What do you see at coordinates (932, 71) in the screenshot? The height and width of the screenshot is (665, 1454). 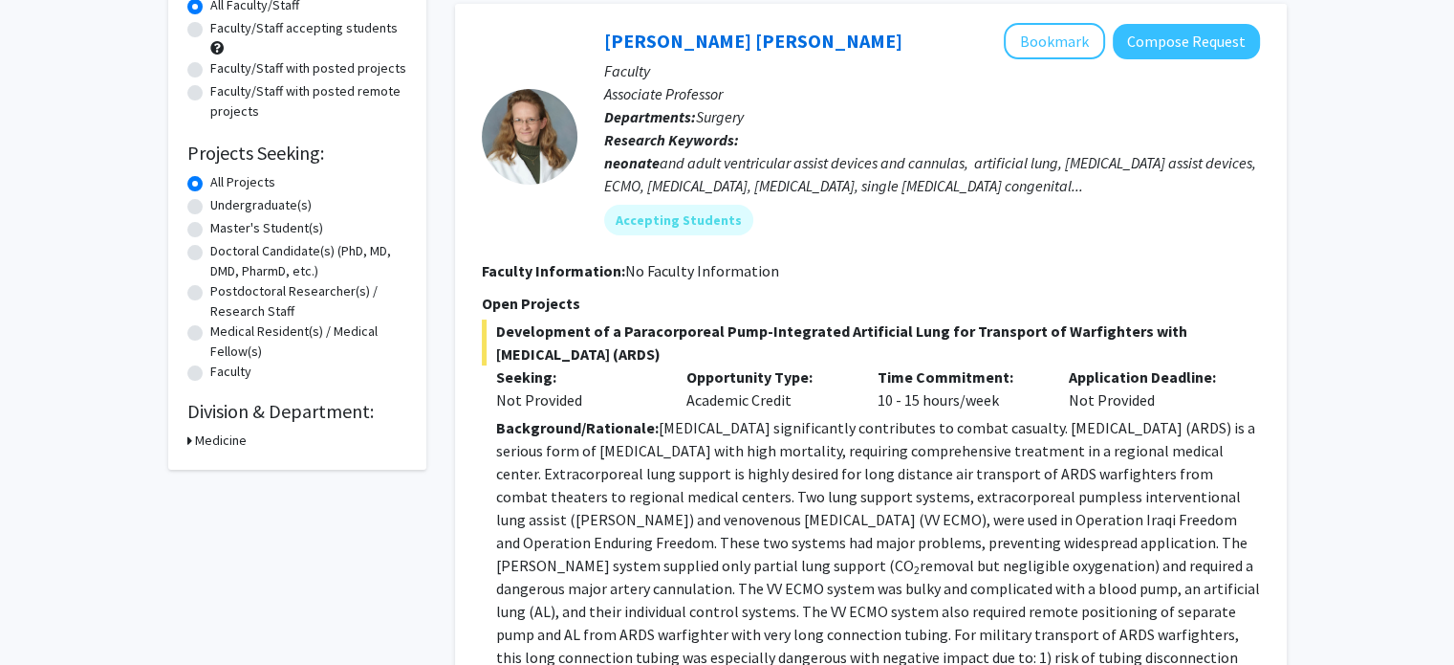 I see `p: Faculty` at bounding box center [932, 71].